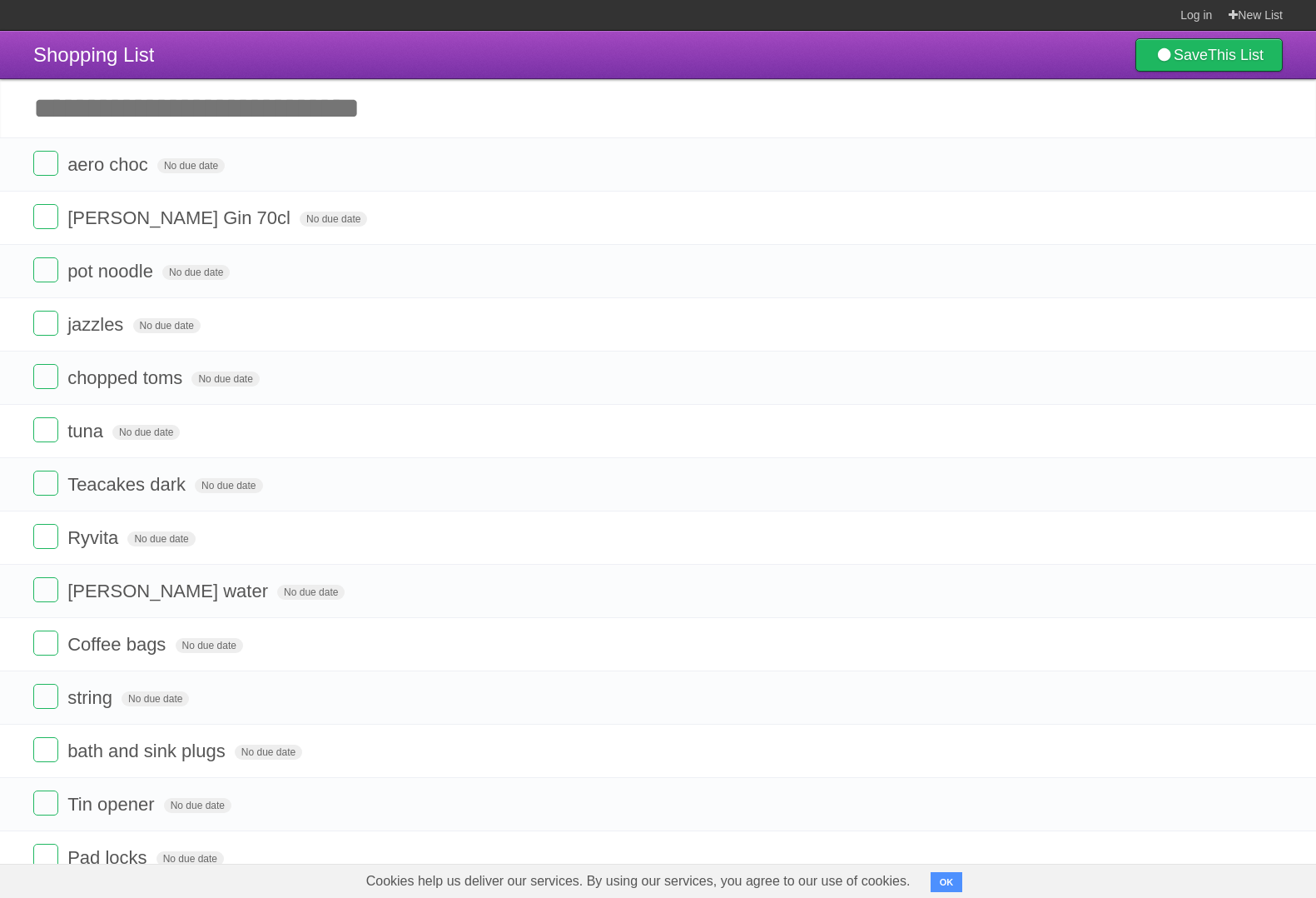  Describe the element at coordinates (639, 881) in the screenshot. I see `span: Cookies help us deliver our services. By using our services, you agree to our use of cookies.` at that location.